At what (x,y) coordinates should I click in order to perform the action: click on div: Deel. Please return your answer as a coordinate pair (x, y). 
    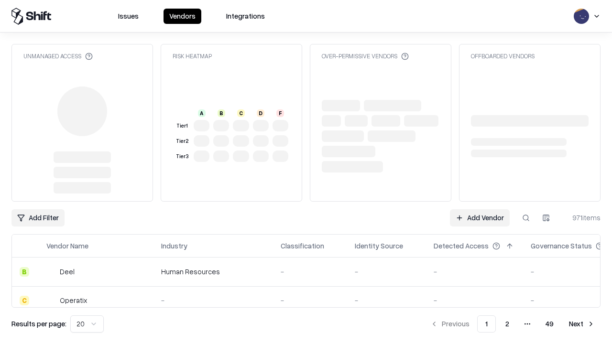
    Looking at the image, I should click on (67, 272).